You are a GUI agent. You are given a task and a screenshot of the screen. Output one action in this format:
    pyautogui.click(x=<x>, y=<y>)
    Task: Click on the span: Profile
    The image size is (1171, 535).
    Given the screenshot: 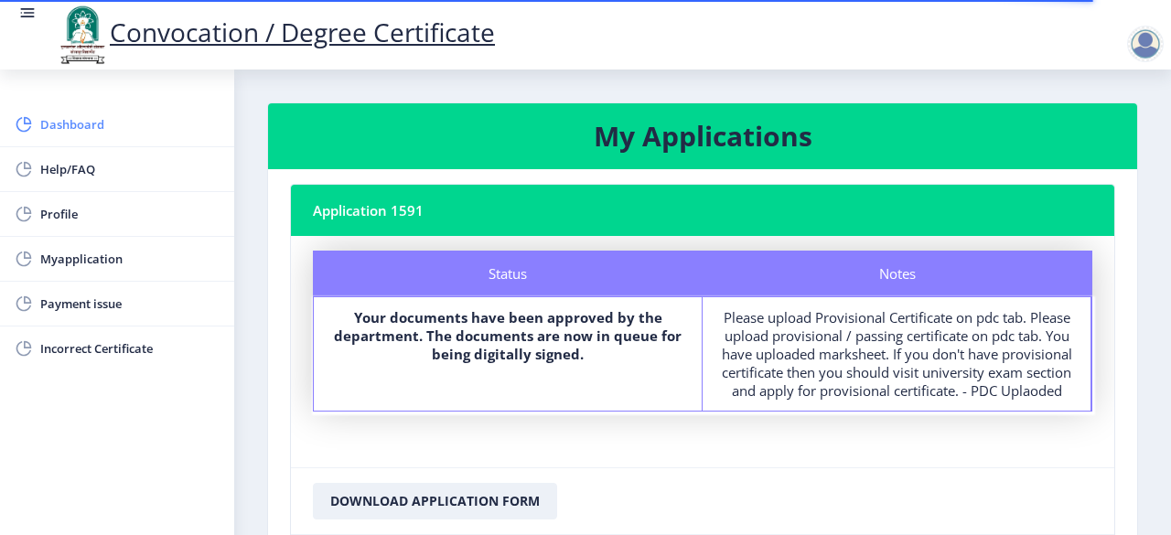 What is the action you would take?
    pyautogui.click(x=130, y=214)
    